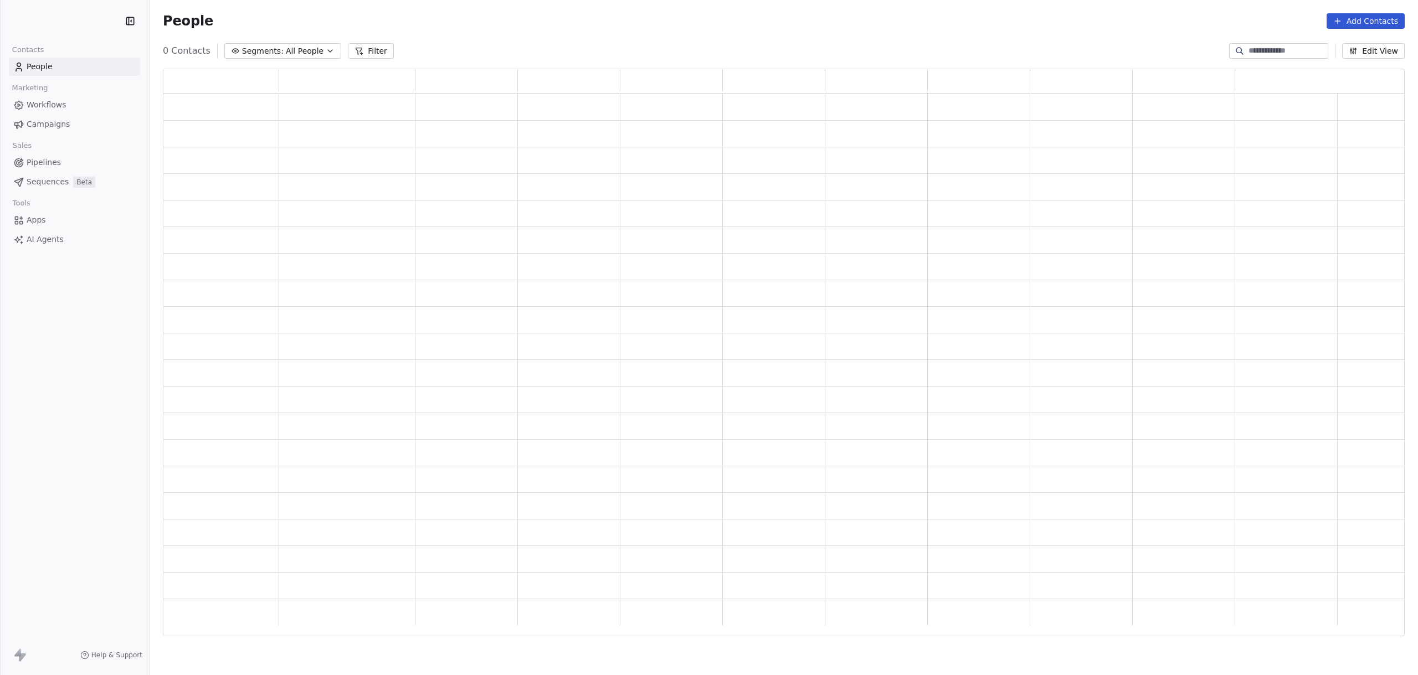 The height and width of the screenshot is (675, 1418). Describe the element at coordinates (187, 51) in the screenshot. I see `span: 0 Contacts` at that location.